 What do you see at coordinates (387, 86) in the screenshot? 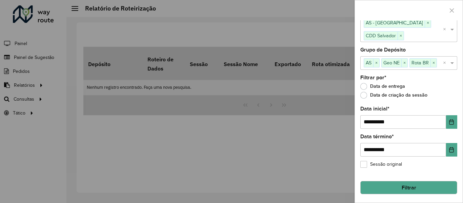
I see `font: Data de entrega` at bounding box center [387, 86].